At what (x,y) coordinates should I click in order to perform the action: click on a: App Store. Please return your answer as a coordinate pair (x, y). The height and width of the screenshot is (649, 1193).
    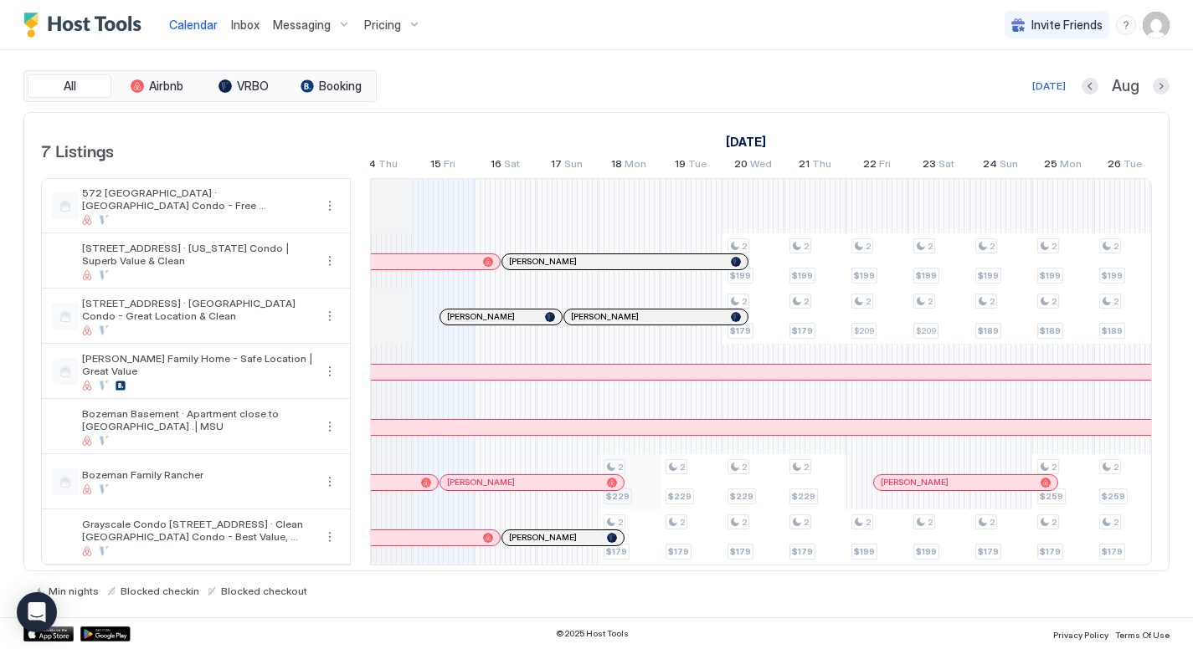
    Looking at the image, I should click on (49, 634).